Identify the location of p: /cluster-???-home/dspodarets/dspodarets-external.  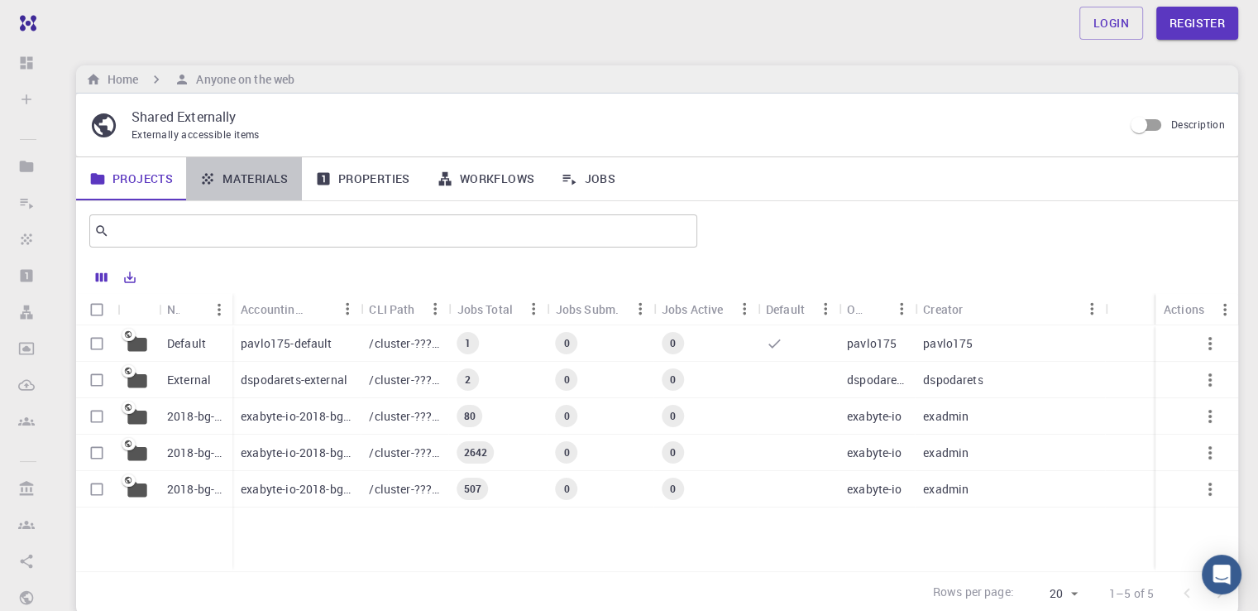
(405, 380).